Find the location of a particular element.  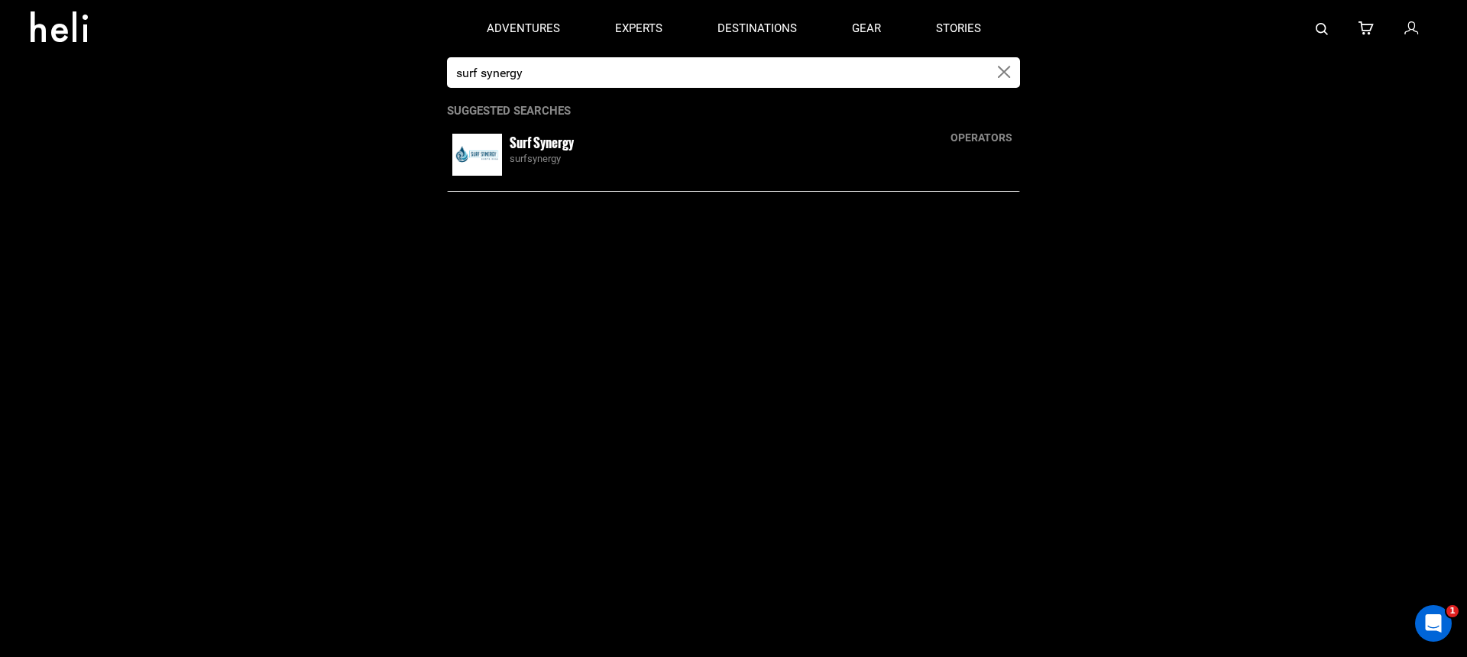

small: Surf Synergy is located at coordinates (542, 142).